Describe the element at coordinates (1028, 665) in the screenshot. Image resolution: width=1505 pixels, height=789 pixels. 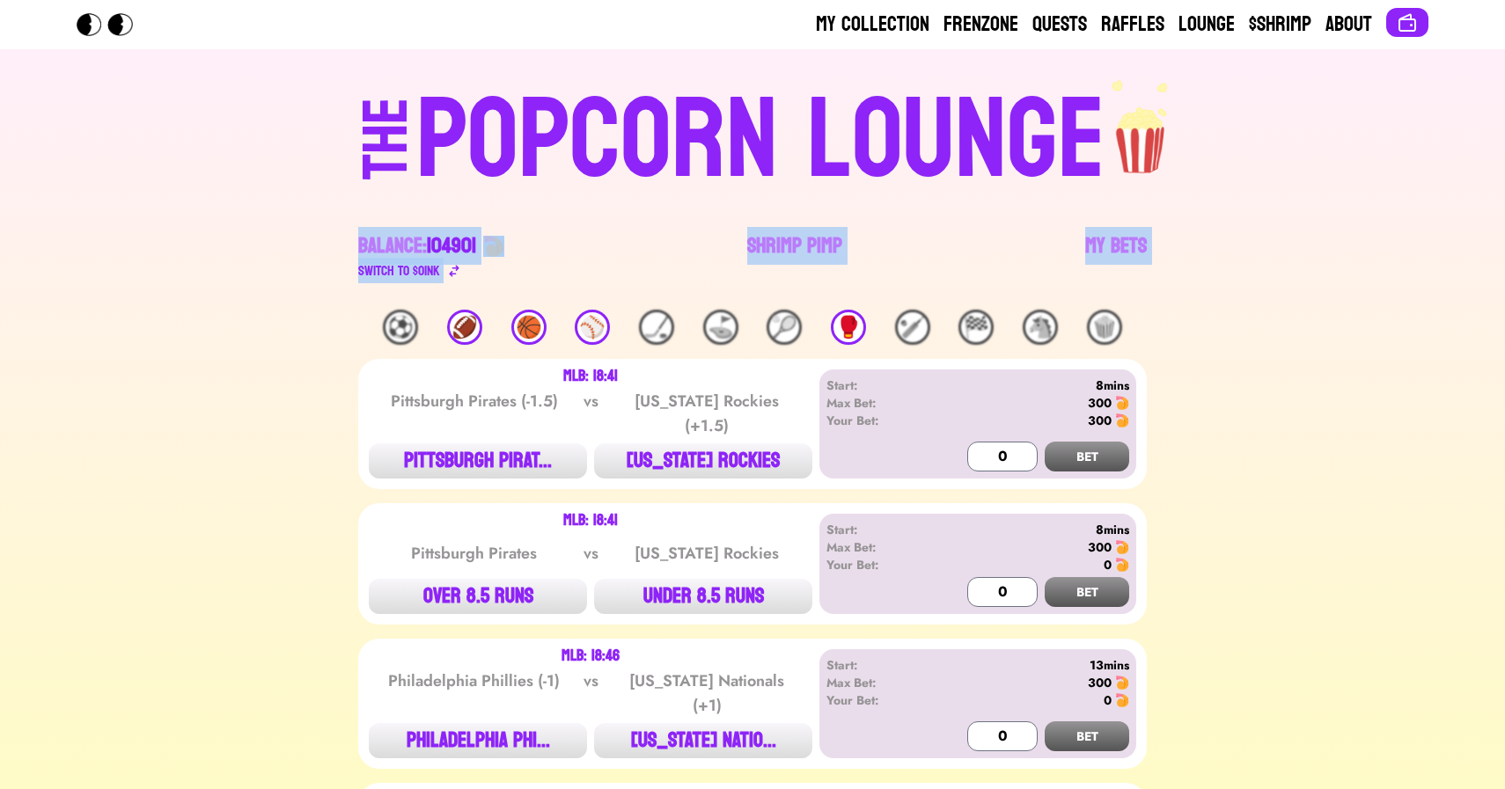
I see `div: 13mins` at that location.